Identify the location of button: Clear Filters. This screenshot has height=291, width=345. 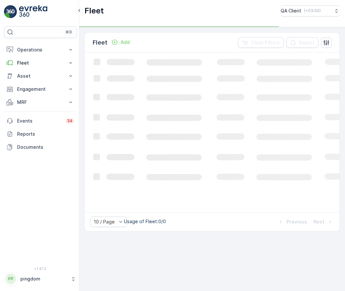
(260, 43).